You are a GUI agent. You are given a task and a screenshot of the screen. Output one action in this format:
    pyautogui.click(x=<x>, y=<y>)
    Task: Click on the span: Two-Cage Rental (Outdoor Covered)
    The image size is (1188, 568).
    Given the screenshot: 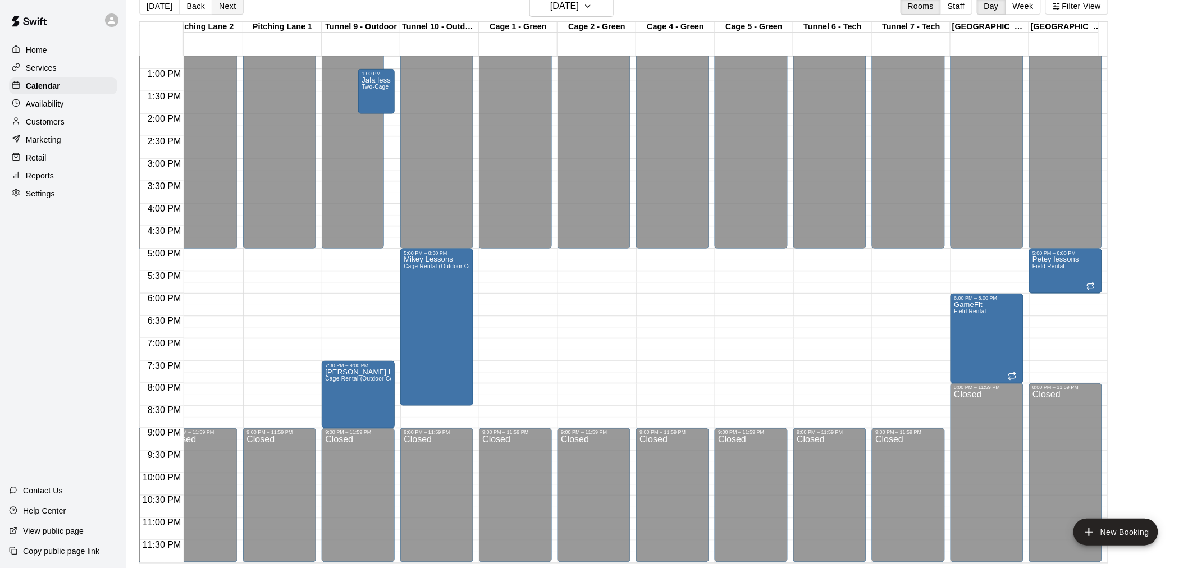 What is the action you would take?
    pyautogui.click(x=410, y=86)
    